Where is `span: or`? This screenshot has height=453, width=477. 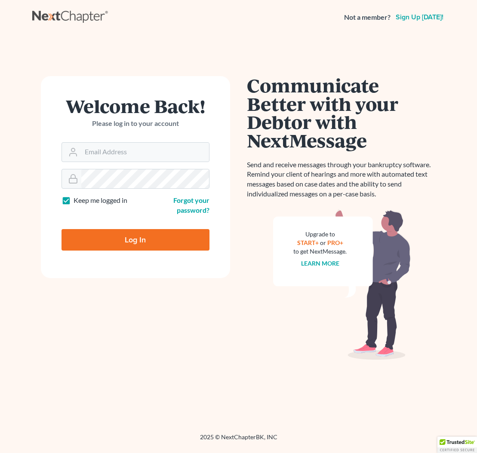 span: or is located at coordinates (323, 243).